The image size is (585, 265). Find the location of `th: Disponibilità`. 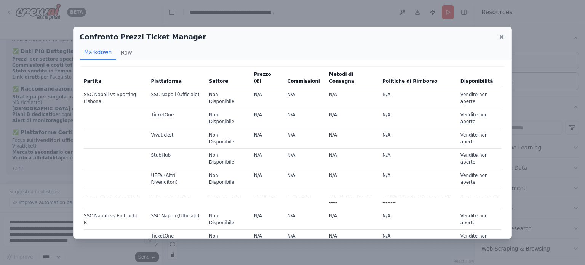

th: Disponibilità is located at coordinates (479, 79).